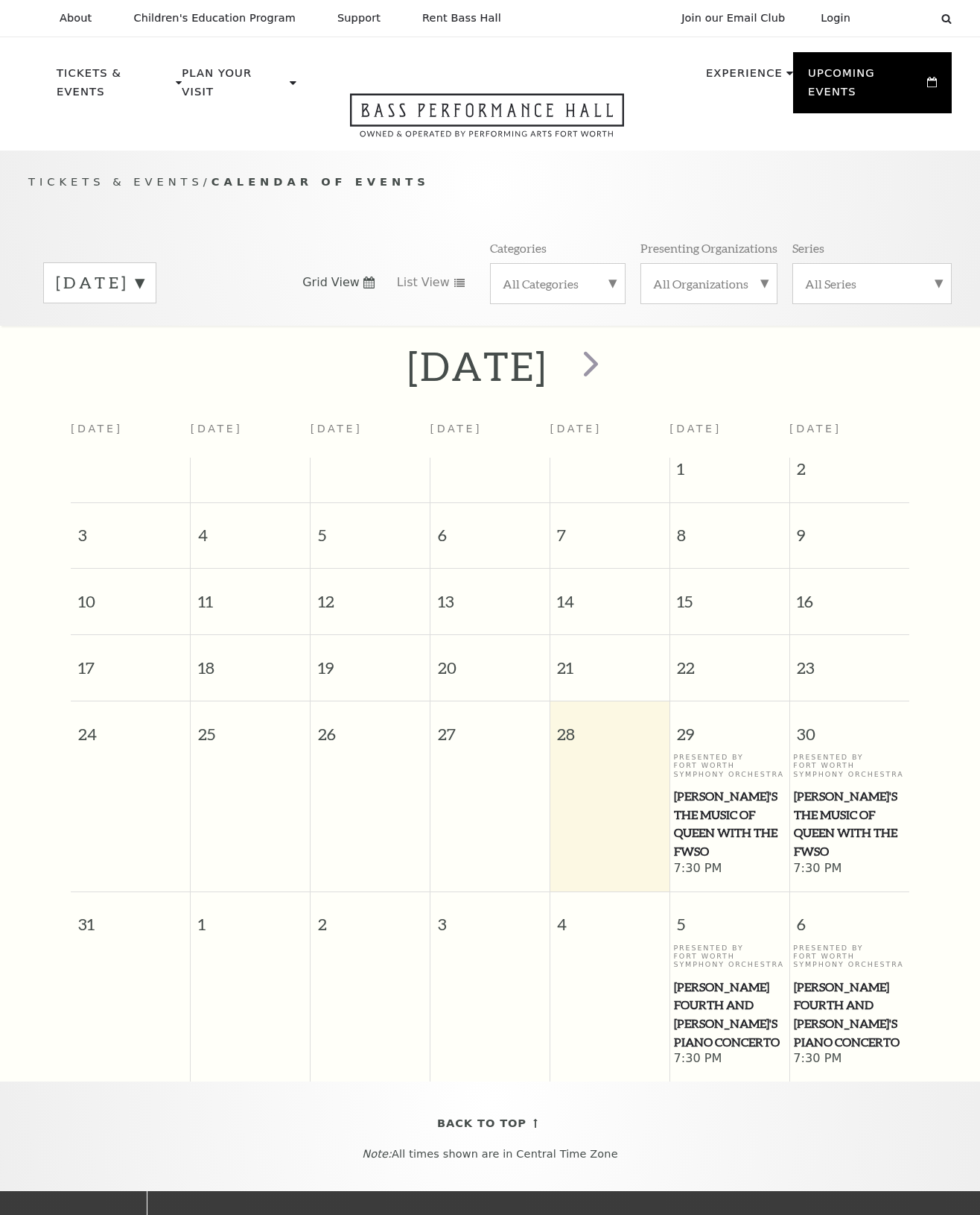 Image resolution: width=980 pixels, height=1215 pixels. Describe the element at coordinates (610, 594) in the screenshot. I see `span: 14` at that location.